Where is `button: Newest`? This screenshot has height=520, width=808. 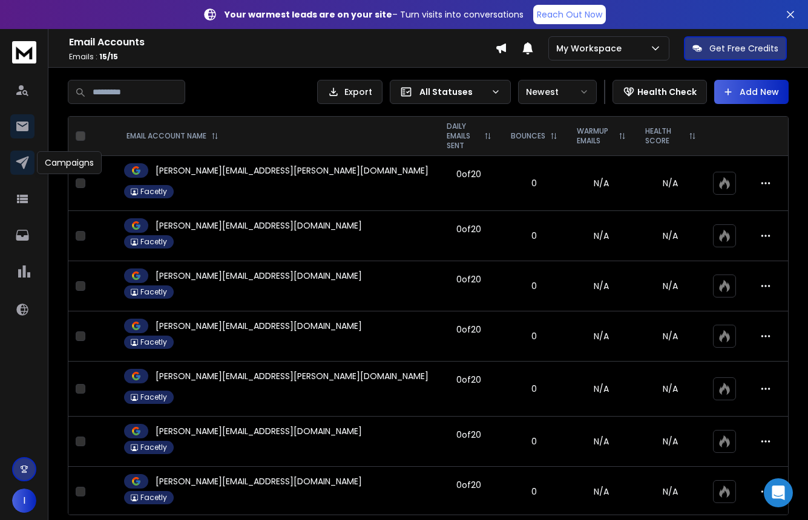
button: Newest is located at coordinates (557, 92).